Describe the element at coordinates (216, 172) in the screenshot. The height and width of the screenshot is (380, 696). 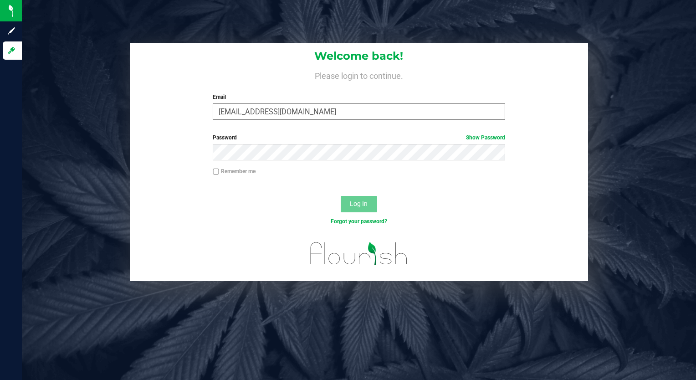
I see `input: Remember me` at that location.